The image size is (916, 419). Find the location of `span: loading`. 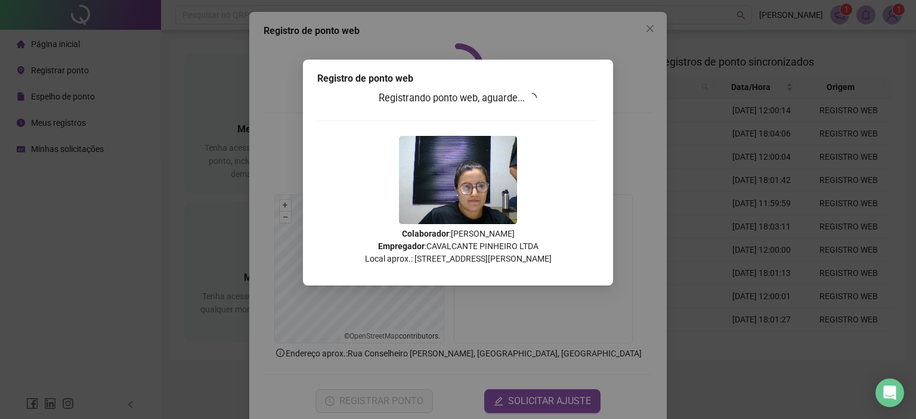

span: loading is located at coordinates (532, 98).